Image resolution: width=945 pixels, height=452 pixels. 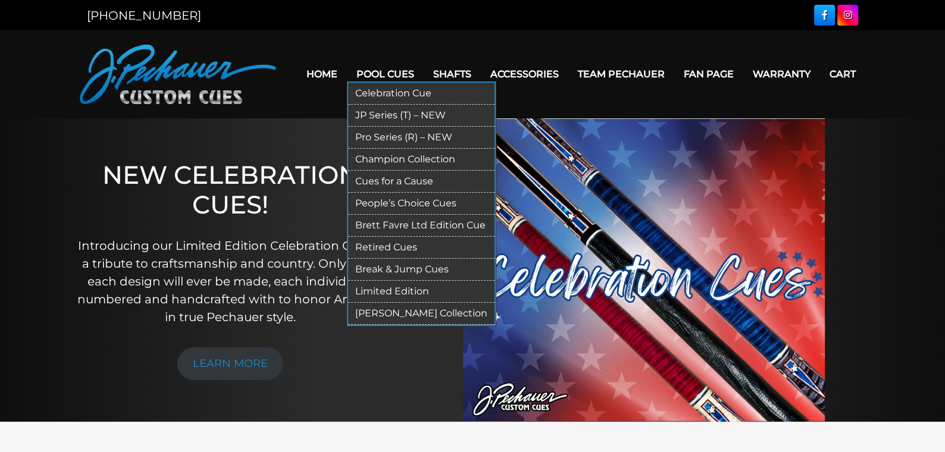 What do you see at coordinates (178, 74) in the screenshot?
I see `img: Pechauer Custom Cues` at bounding box center [178, 74].